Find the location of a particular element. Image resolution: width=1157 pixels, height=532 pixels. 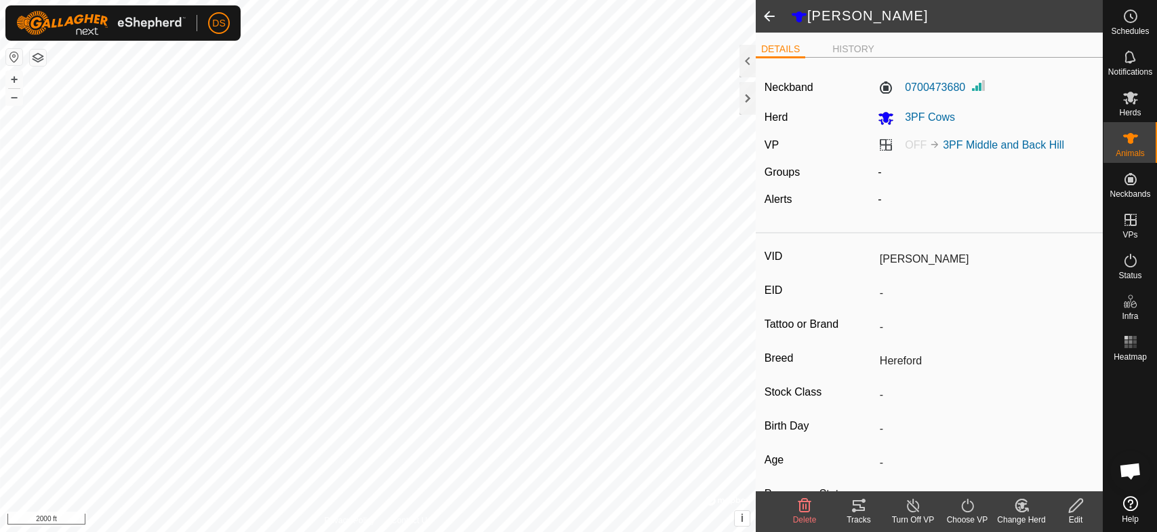

div: Choose VP is located at coordinates (967, 519).